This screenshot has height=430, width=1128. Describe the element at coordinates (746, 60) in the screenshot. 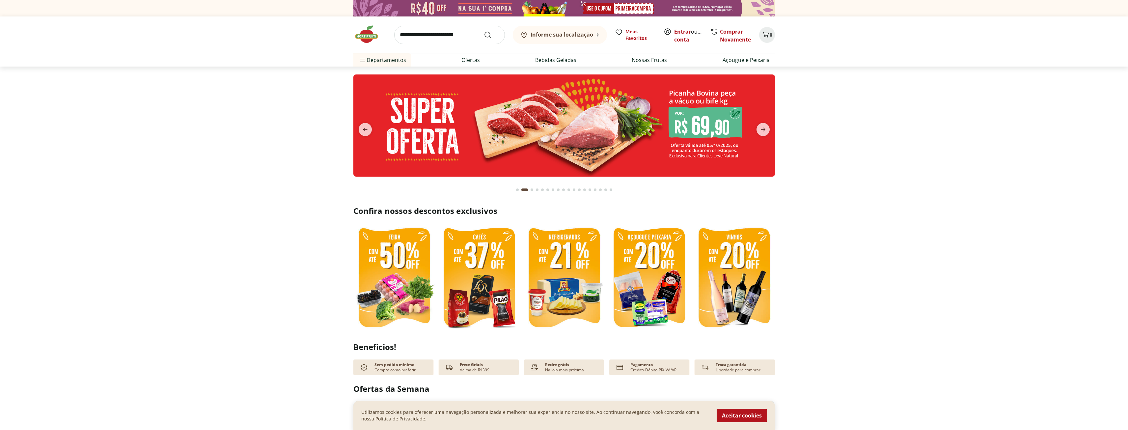

I see `a: Açougue e Peixaria` at that location.